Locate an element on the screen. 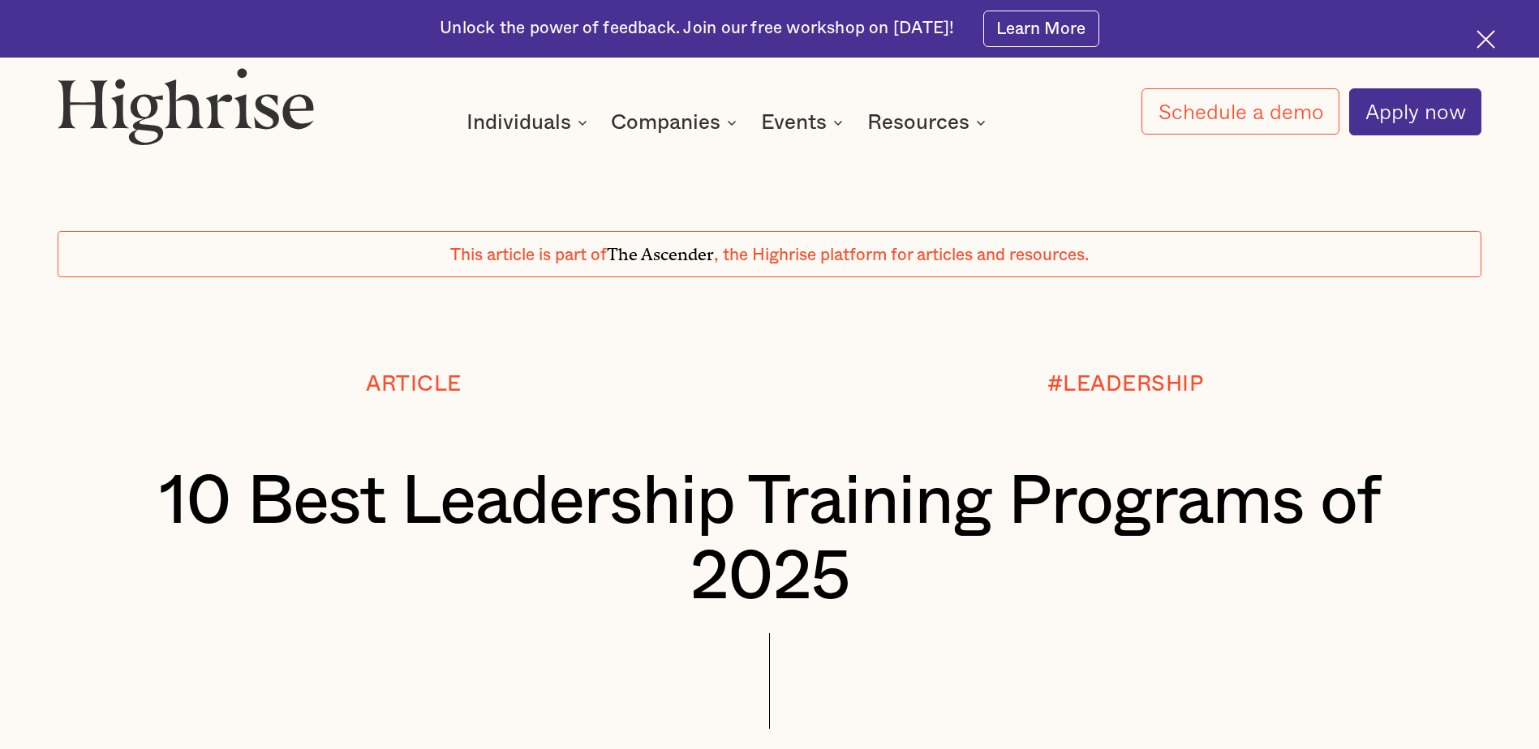 This screenshot has width=1539, height=749. img: Highrise logo is located at coordinates (186, 106).